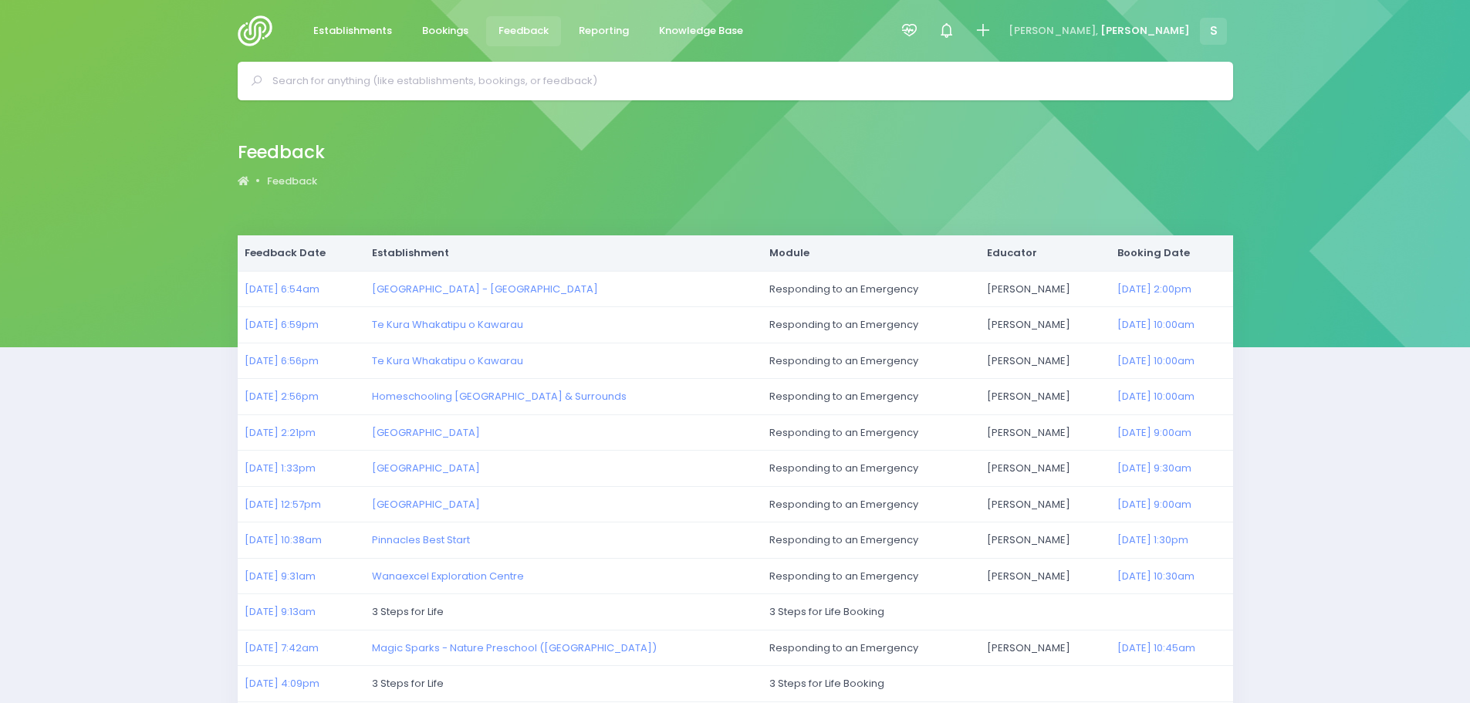 This screenshot has width=1470, height=703. What do you see at coordinates (445, 31) in the screenshot?
I see `a: Bookings` at bounding box center [445, 31].